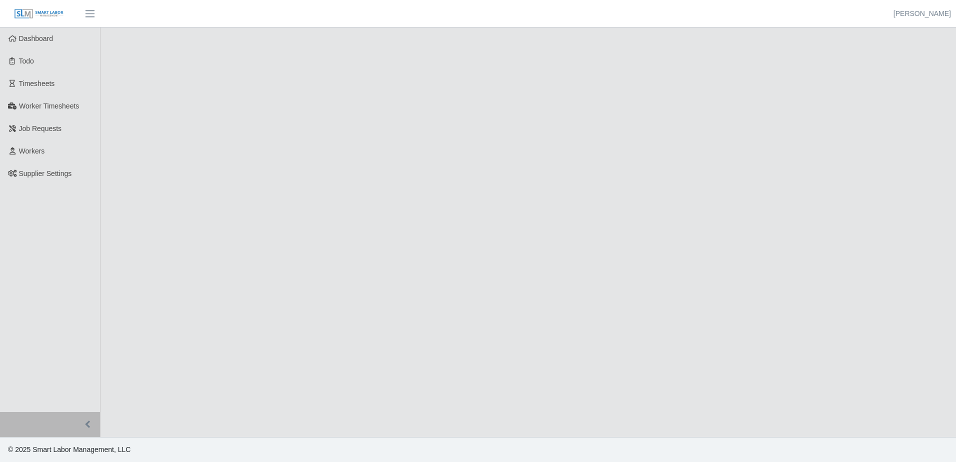 This screenshot has height=462, width=956. Describe the element at coordinates (32, 151) in the screenshot. I see `span: Workers` at that location.